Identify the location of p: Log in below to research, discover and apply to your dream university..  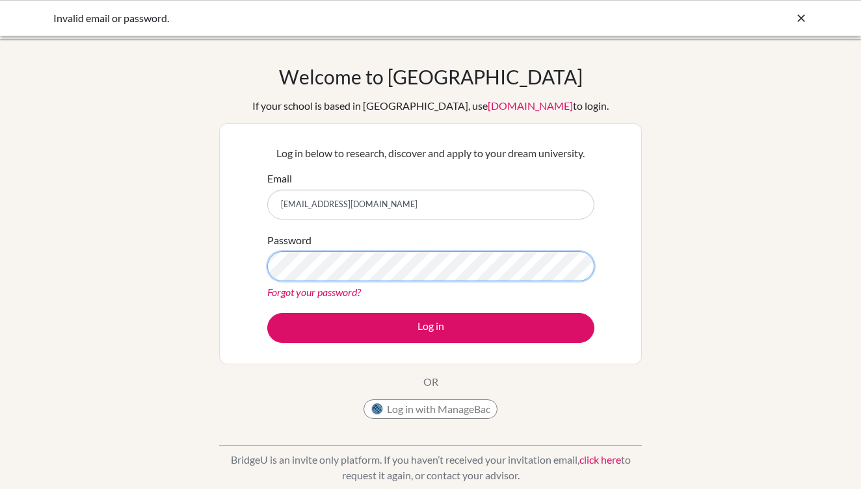
(430, 153).